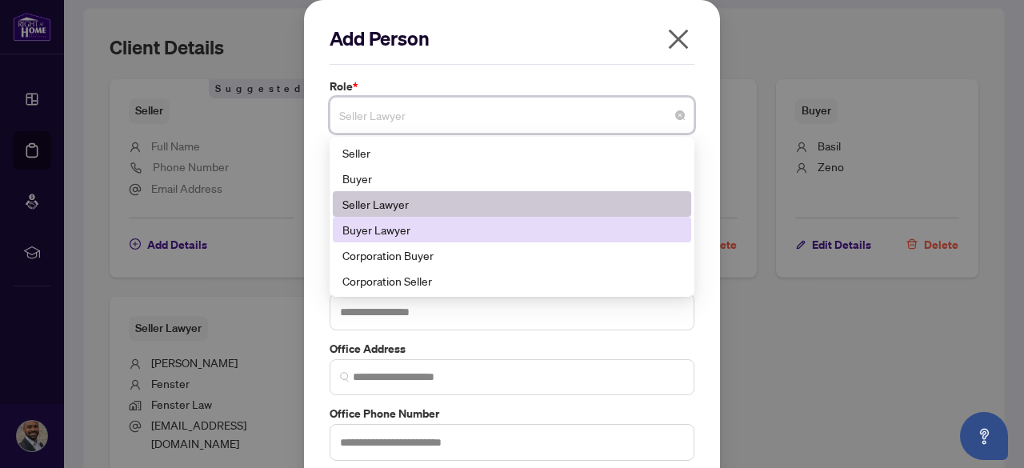 The width and height of the screenshot is (1024, 468). I want to click on button: Open asap, so click(984, 436).